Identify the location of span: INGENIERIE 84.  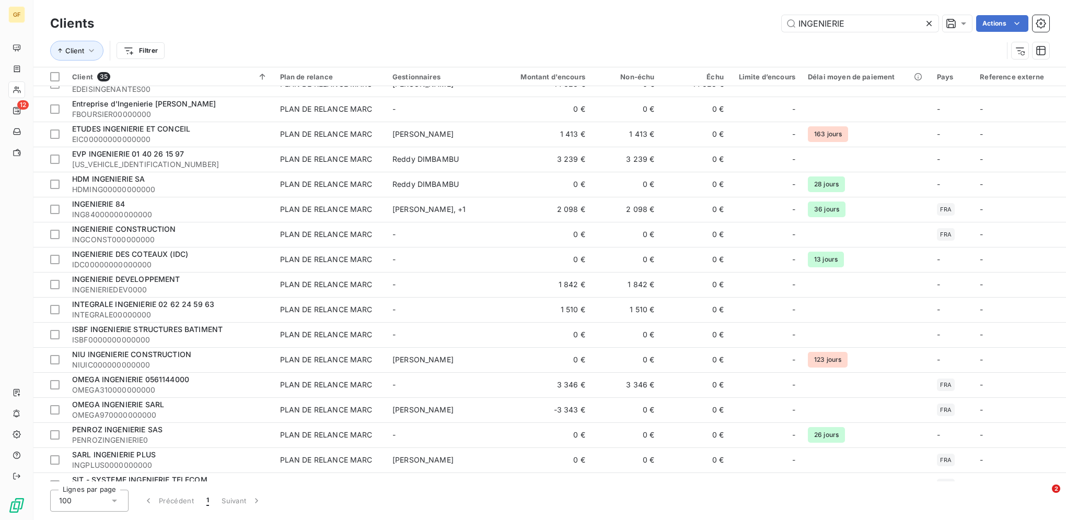
(98, 204).